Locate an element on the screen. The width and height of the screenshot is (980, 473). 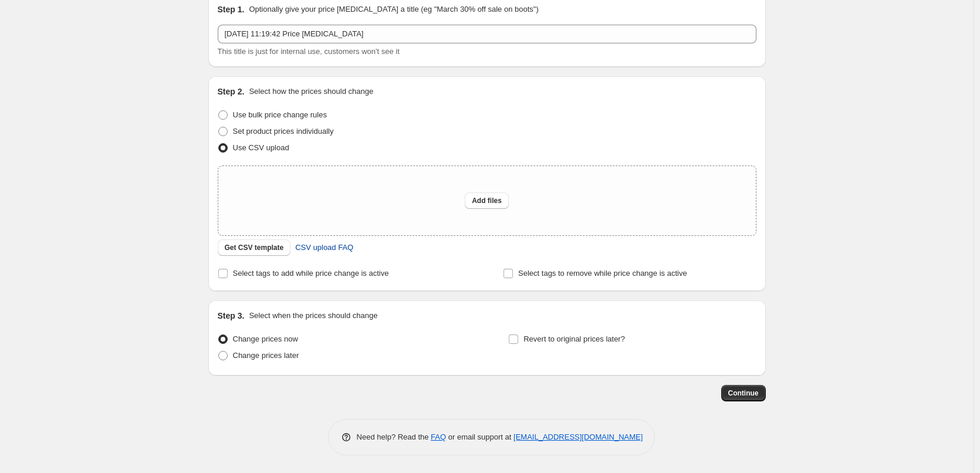
span: CSV upload FAQ is located at coordinates (324, 248).